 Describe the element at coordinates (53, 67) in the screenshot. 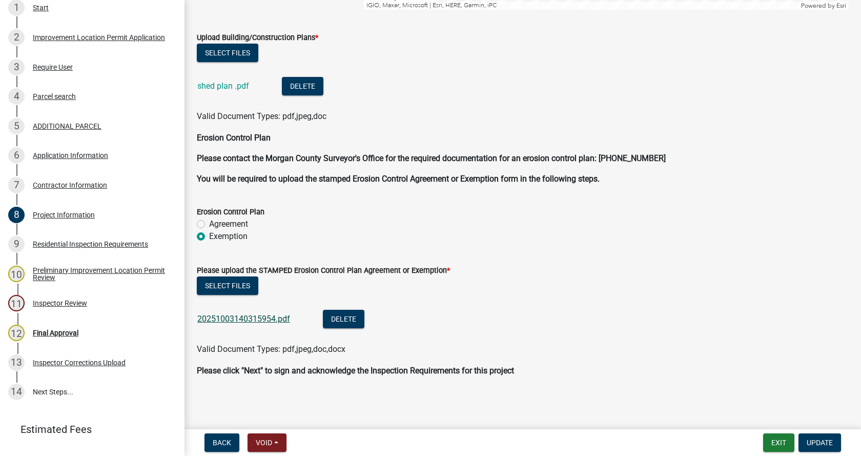

I see `div: Require User` at that location.